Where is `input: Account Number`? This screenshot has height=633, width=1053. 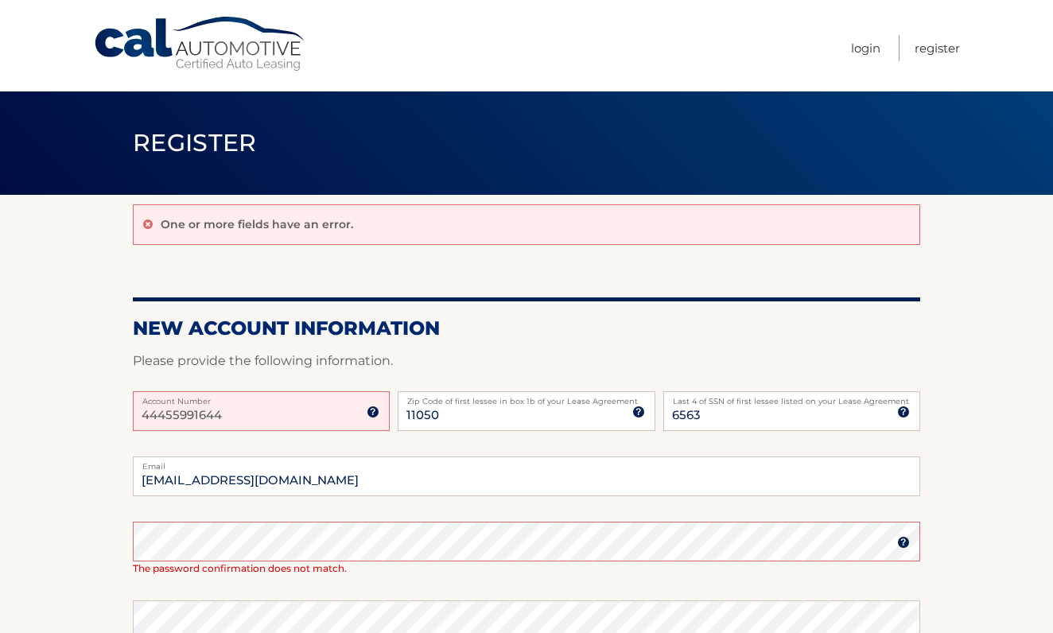
input: Account Number is located at coordinates (261, 411).